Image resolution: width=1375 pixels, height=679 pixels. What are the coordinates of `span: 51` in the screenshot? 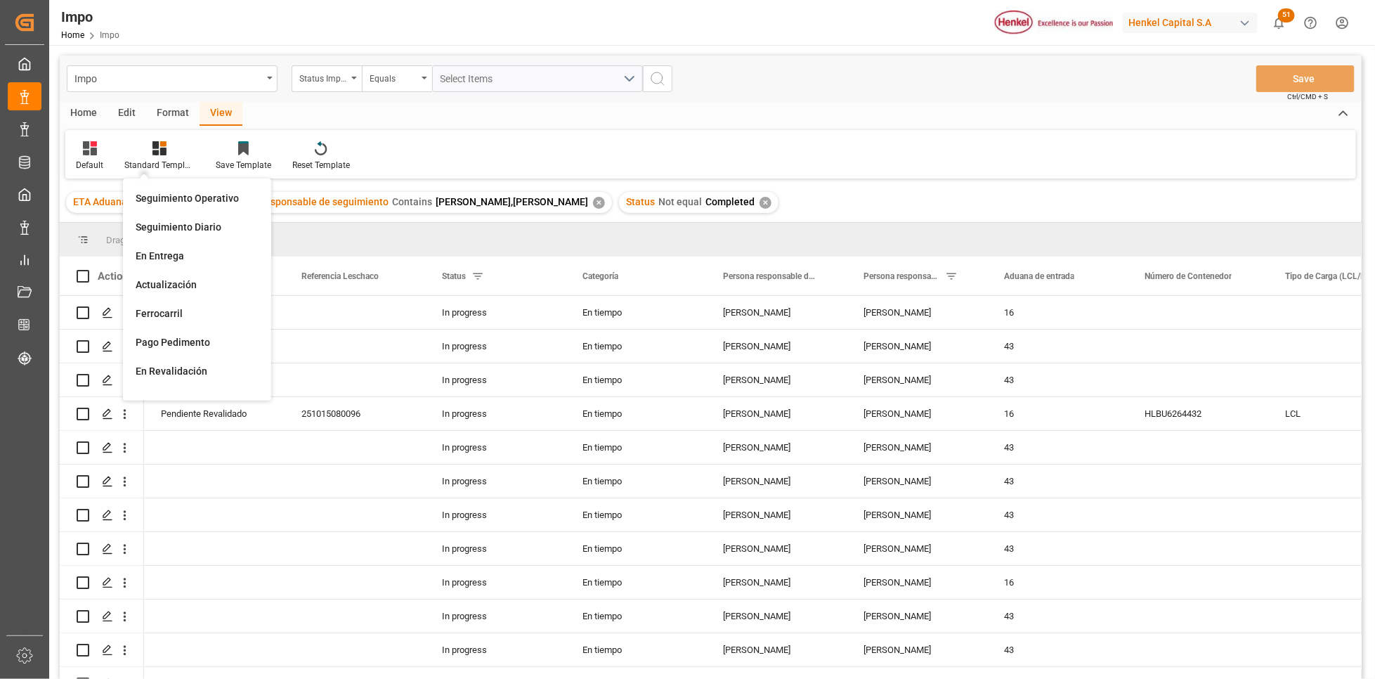 It's located at (1287, 15).